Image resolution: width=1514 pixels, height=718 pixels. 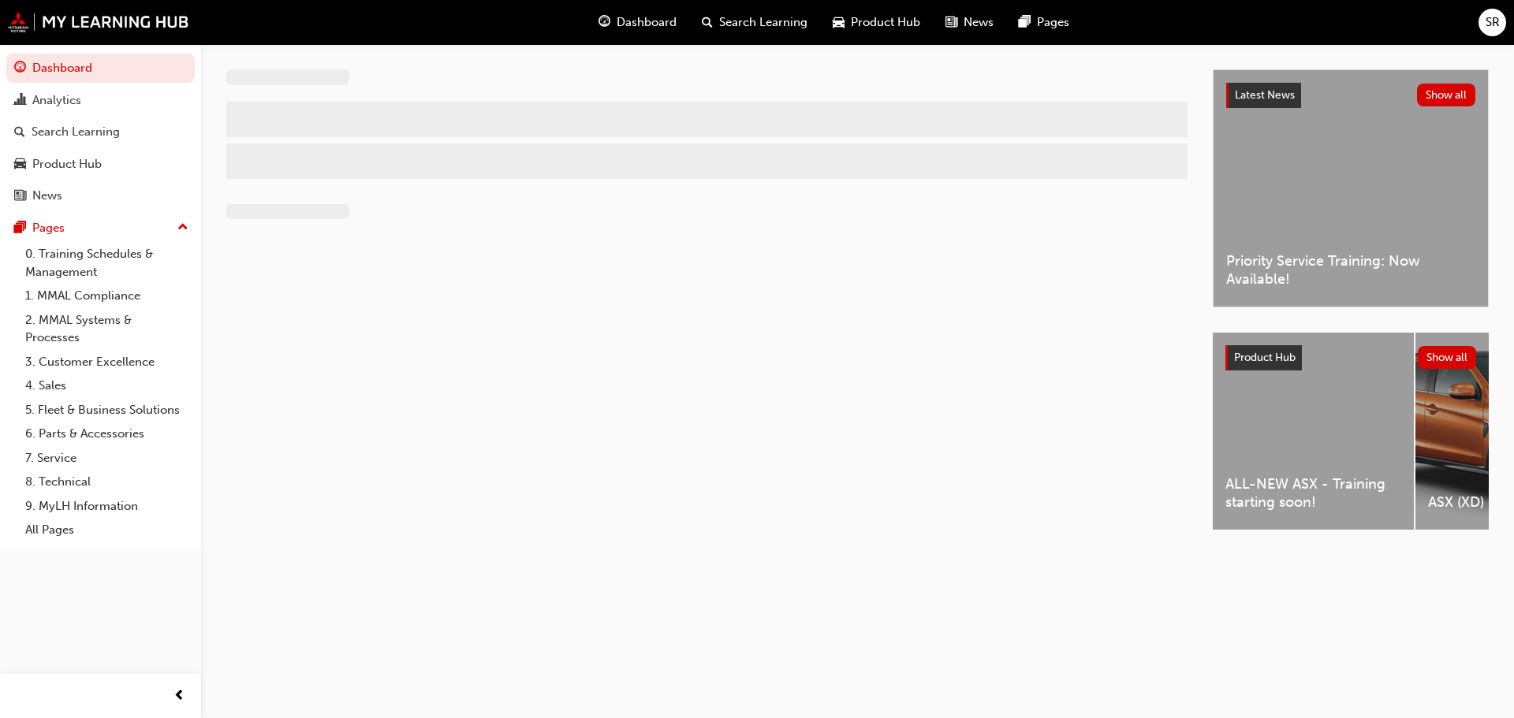 What do you see at coordinates (100, 68) in the screenshot?
I see `a: Dashboard` at bounding box center [100, 68].